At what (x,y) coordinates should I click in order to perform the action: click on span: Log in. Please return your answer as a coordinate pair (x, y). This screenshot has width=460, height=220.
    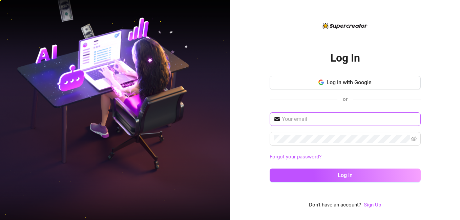
    Looking at the image, I should click on (345, 175).